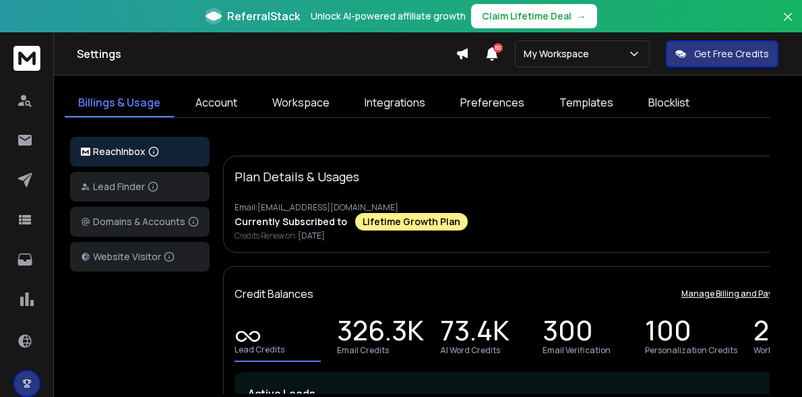  What do you see at coordinates (559, 54) in the screenshot?
I see `p: My Workspace` at bounding box center [559, 54].